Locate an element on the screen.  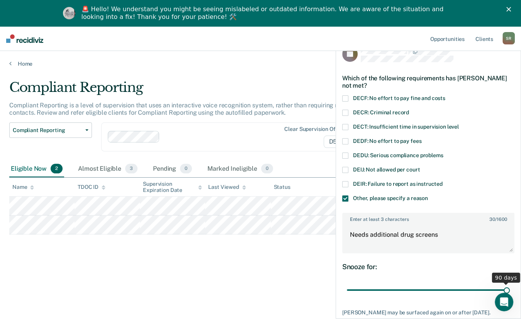
div: 🚨 Hello! We understand you might be seeing mislabeled or outdated information. We are aware of th... is located at coordinates (264, 13).